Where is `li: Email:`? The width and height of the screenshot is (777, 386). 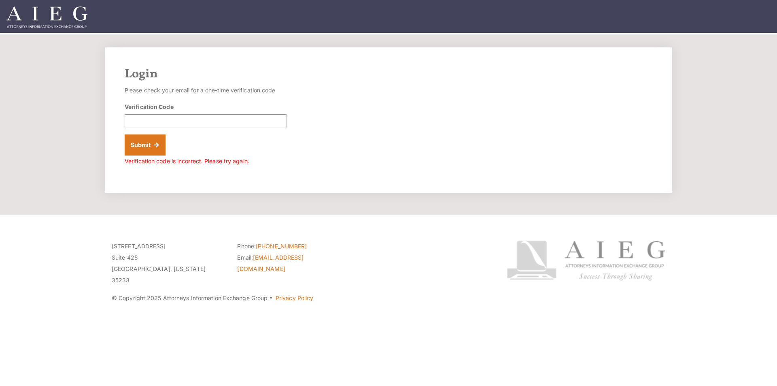
li: Email: is located at coordinates (294, 263).